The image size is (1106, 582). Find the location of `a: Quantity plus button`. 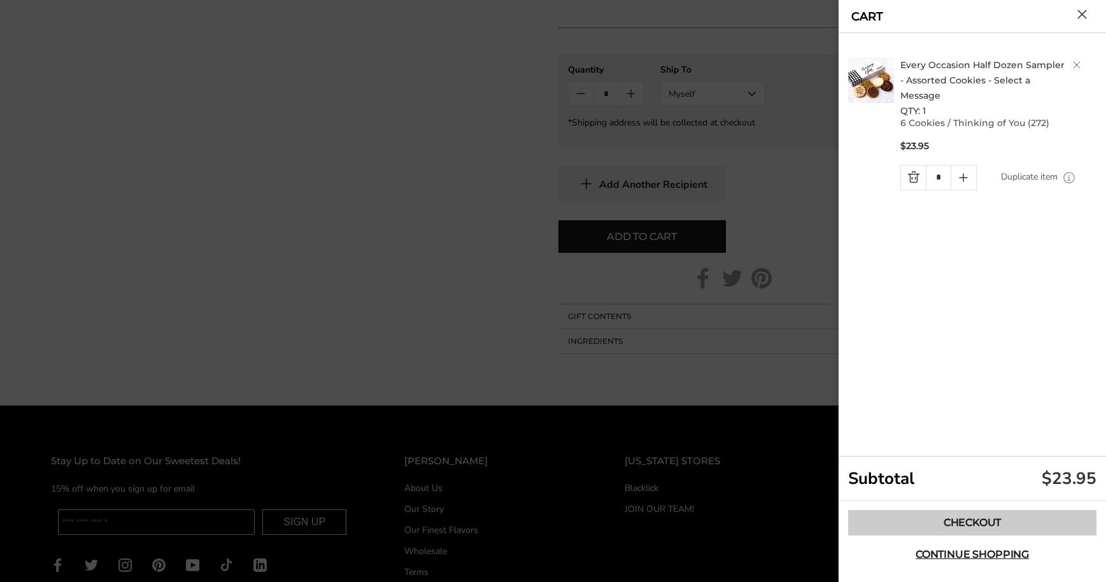

a: Quantity plus button is located at coordinates (964, 178).